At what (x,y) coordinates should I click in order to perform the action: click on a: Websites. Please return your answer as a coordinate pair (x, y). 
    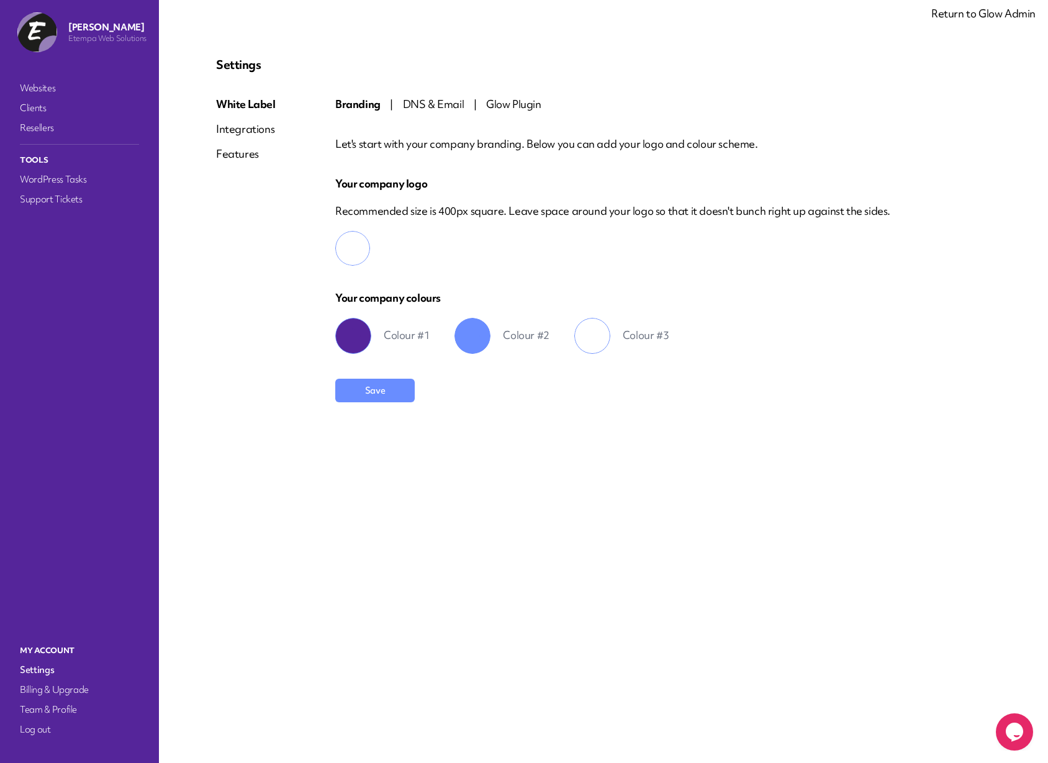
    Looking at the image, I should click on (79, 88).